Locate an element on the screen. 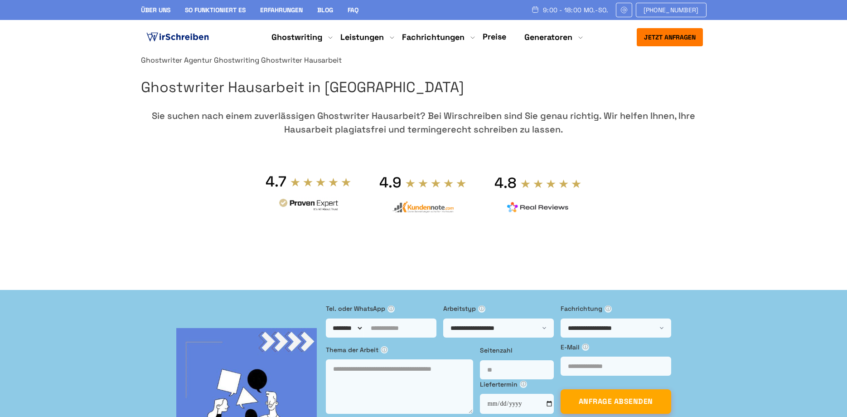 The height and width of the screenshot is (417, 847). div: 4.9 is located at coordinates (390, 182).